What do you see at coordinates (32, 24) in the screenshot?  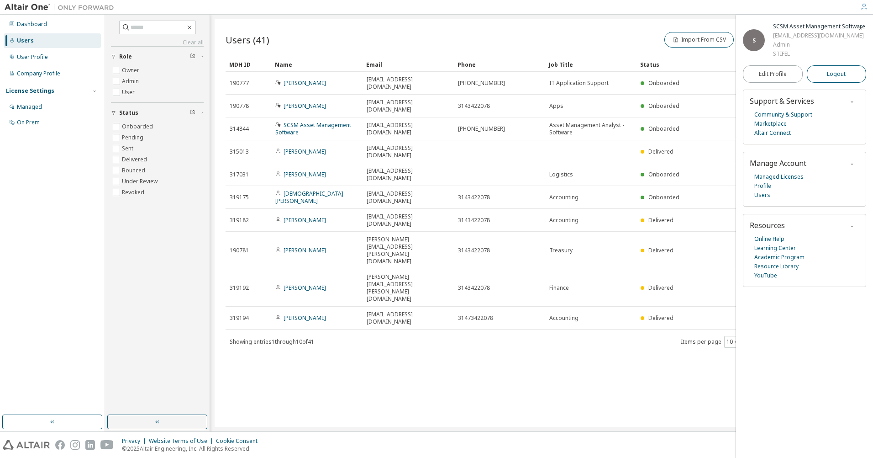 I see `div: Dashboard` at bounding box center [32, 24].